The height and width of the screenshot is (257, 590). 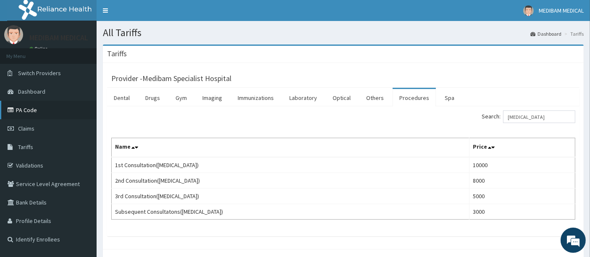 I want to click on label: Search:, so click(x=528, y=117).